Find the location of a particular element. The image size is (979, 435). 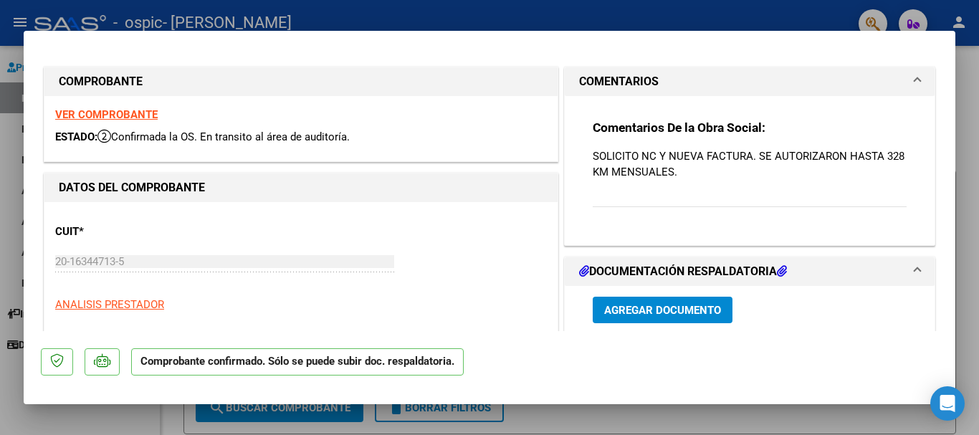

strong: VER COMPROBANTE is located at coordinates (106, 115).